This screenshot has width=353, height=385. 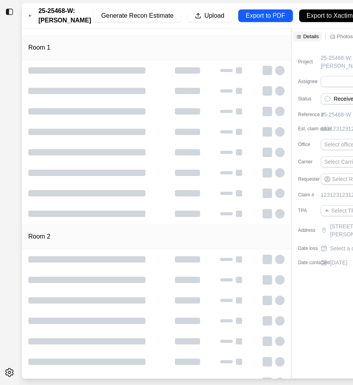 What do you see at coordinates (318, 230) in the screenshot?
I see `label: Address` at bounding box center [318, 230].